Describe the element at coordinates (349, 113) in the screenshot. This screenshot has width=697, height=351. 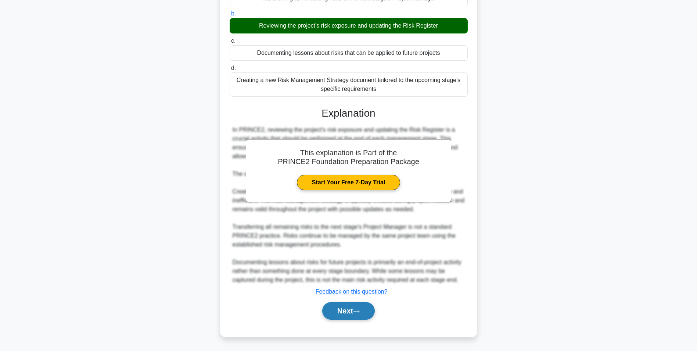
I see `h3: Explanation` at that location.